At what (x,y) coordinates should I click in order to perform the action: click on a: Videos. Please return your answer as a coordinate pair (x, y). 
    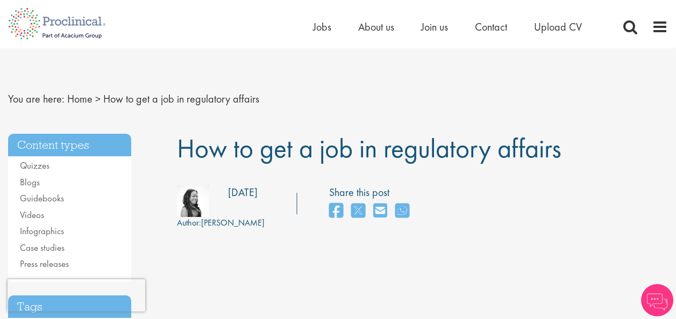
    Looking at the image, I should click on (32, 215).